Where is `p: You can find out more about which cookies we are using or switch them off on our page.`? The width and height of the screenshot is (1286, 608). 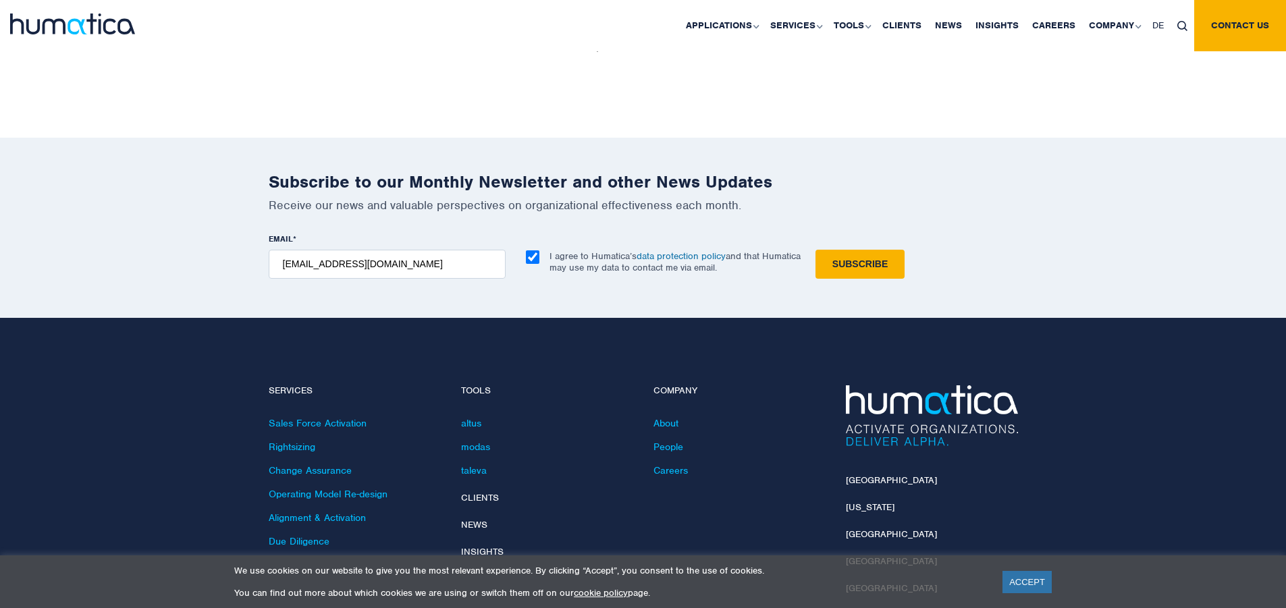
p: You can find out more about which cookies we are using or switch them off on our page. is located at coordinates (610, 593).